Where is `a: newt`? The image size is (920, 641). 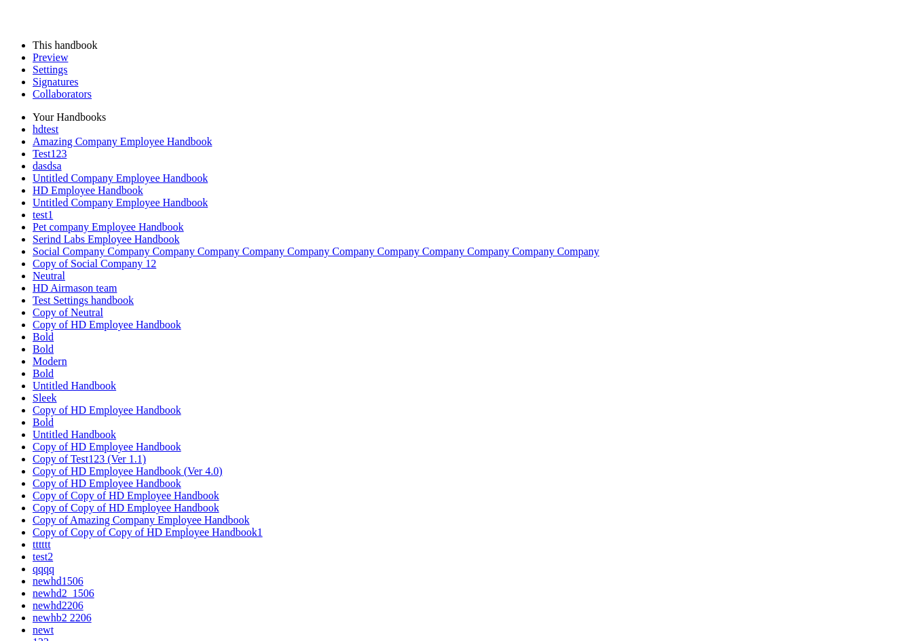 a: newt is located at coordinates (43, 630).